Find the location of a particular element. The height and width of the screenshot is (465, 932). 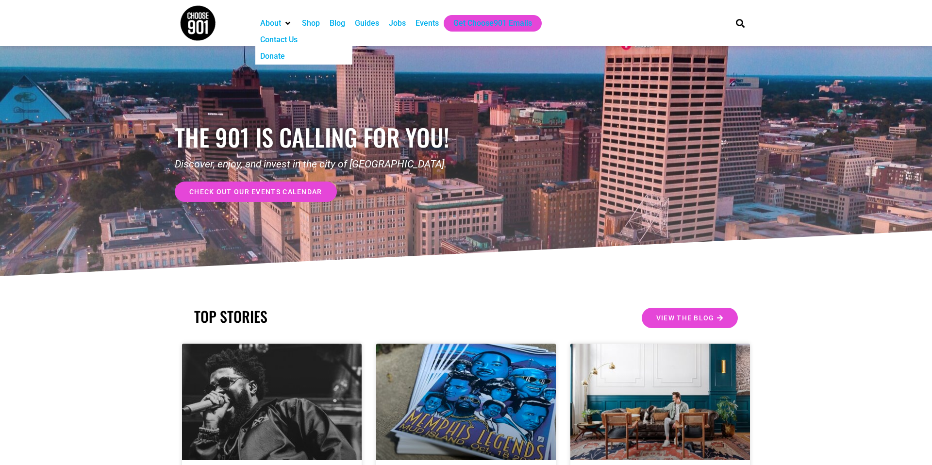

h2: TOP STORIES is located at coordinates (328, 317).